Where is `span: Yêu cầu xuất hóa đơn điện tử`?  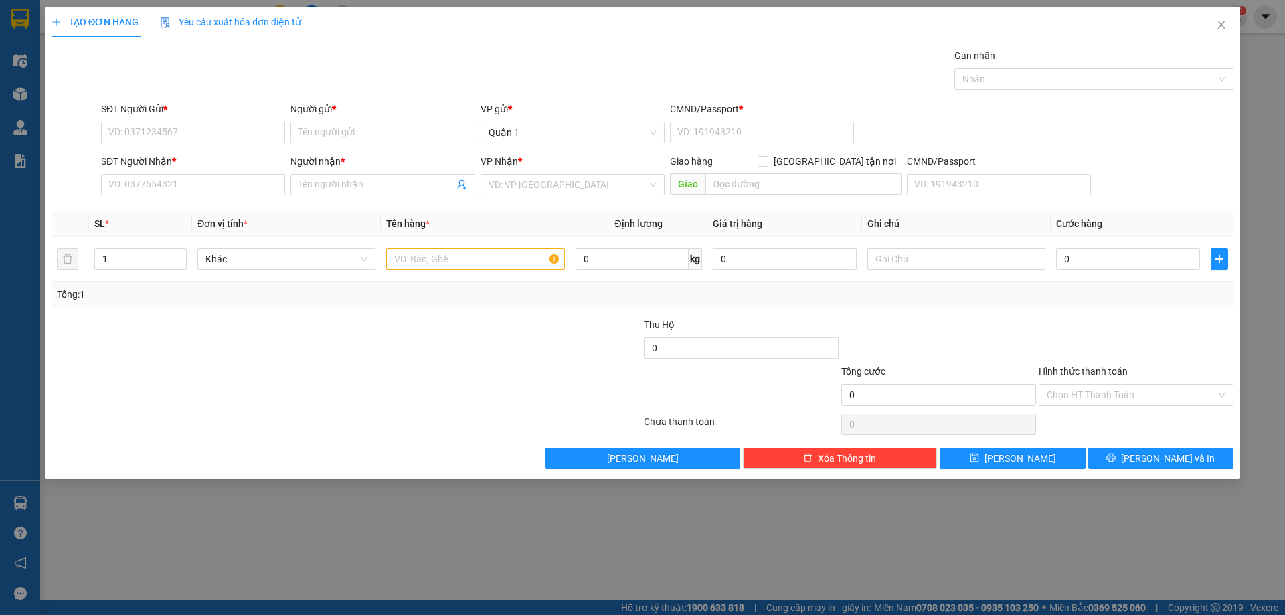
span: Yêu cầu xuất hóa đơn điện tử is located at coordinates (230, 22).